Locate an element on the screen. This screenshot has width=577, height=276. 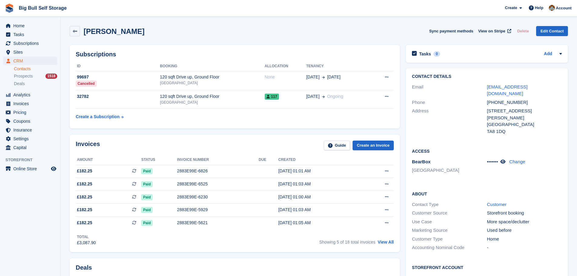
a: Deals is located at coordinates (35, 84).